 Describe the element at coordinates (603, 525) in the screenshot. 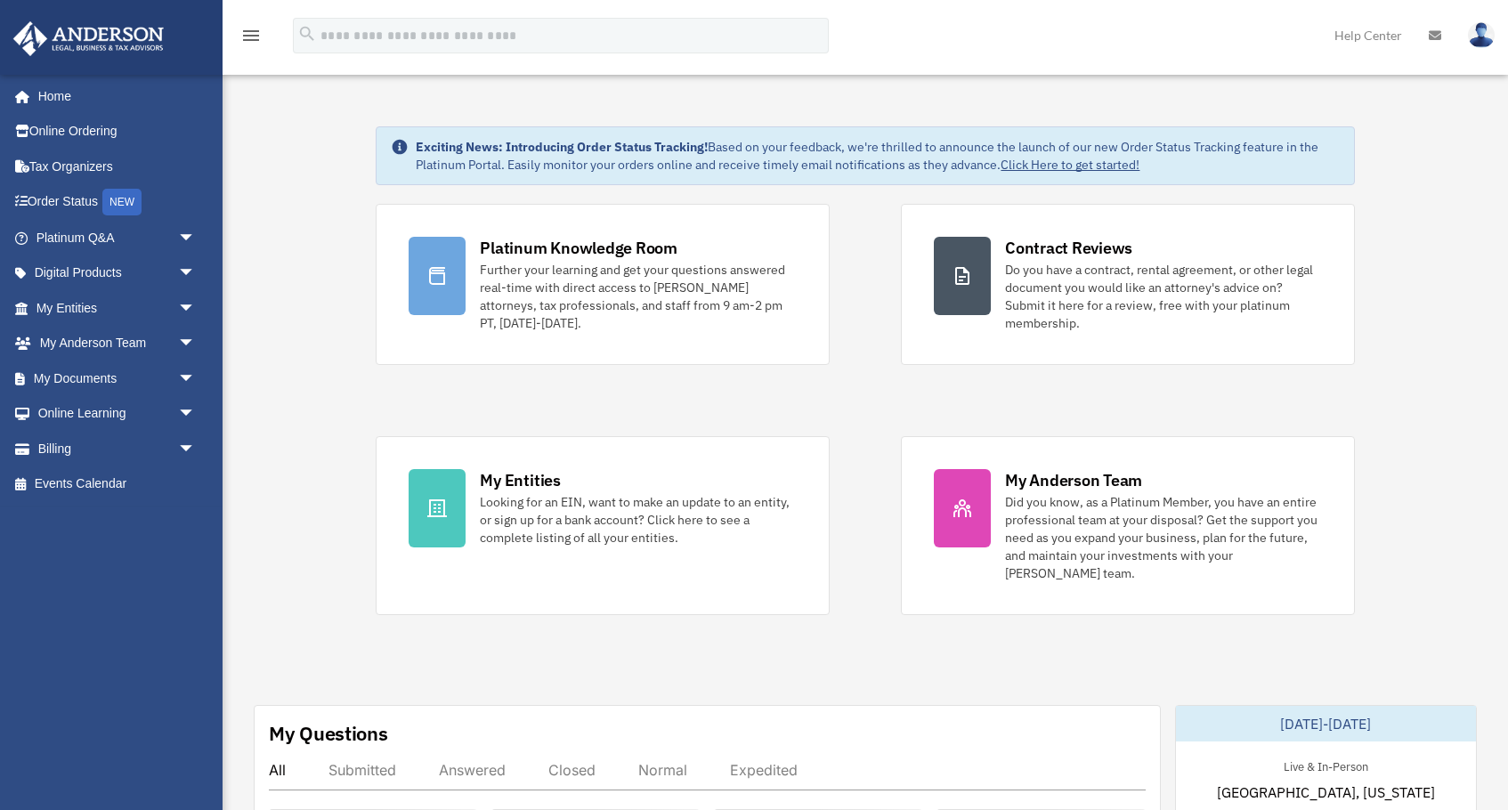

I see `a: My Entities Looking for an EIN, want to make an update to an entity, or sign up for a bank accoun...` at that location.